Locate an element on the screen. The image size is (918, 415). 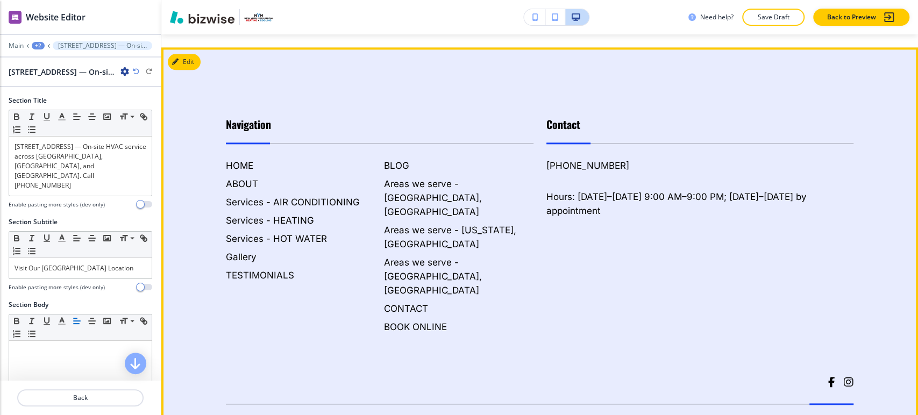
h3: Need help? is located at coordinates (717, 17).